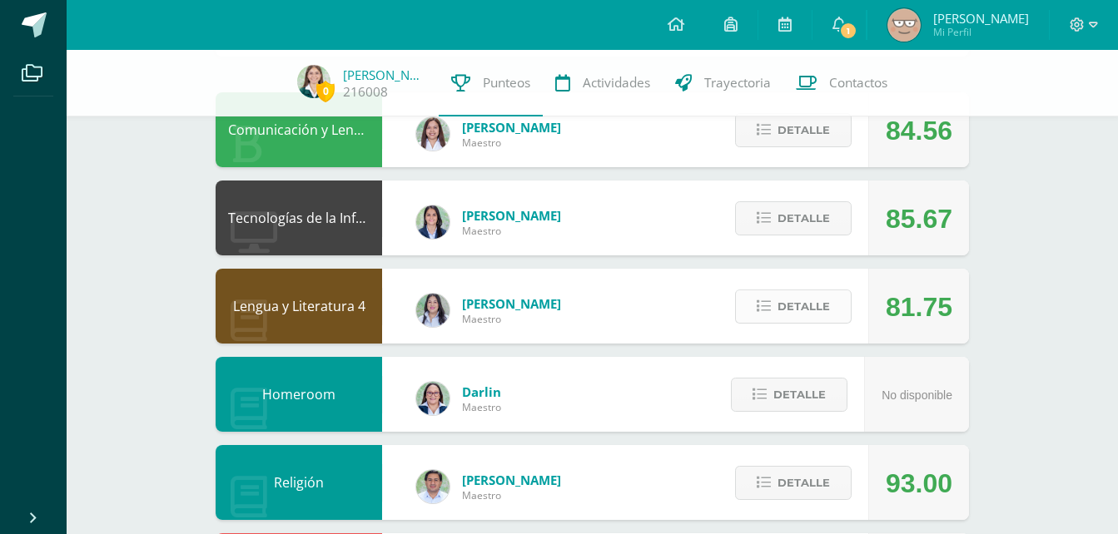  What do you see at coordinates (433, 310) in the screenshot?
I see `img: df6a3bad71d85cf97c4a6d1acf904499.png` at bounding box center [433, 310].